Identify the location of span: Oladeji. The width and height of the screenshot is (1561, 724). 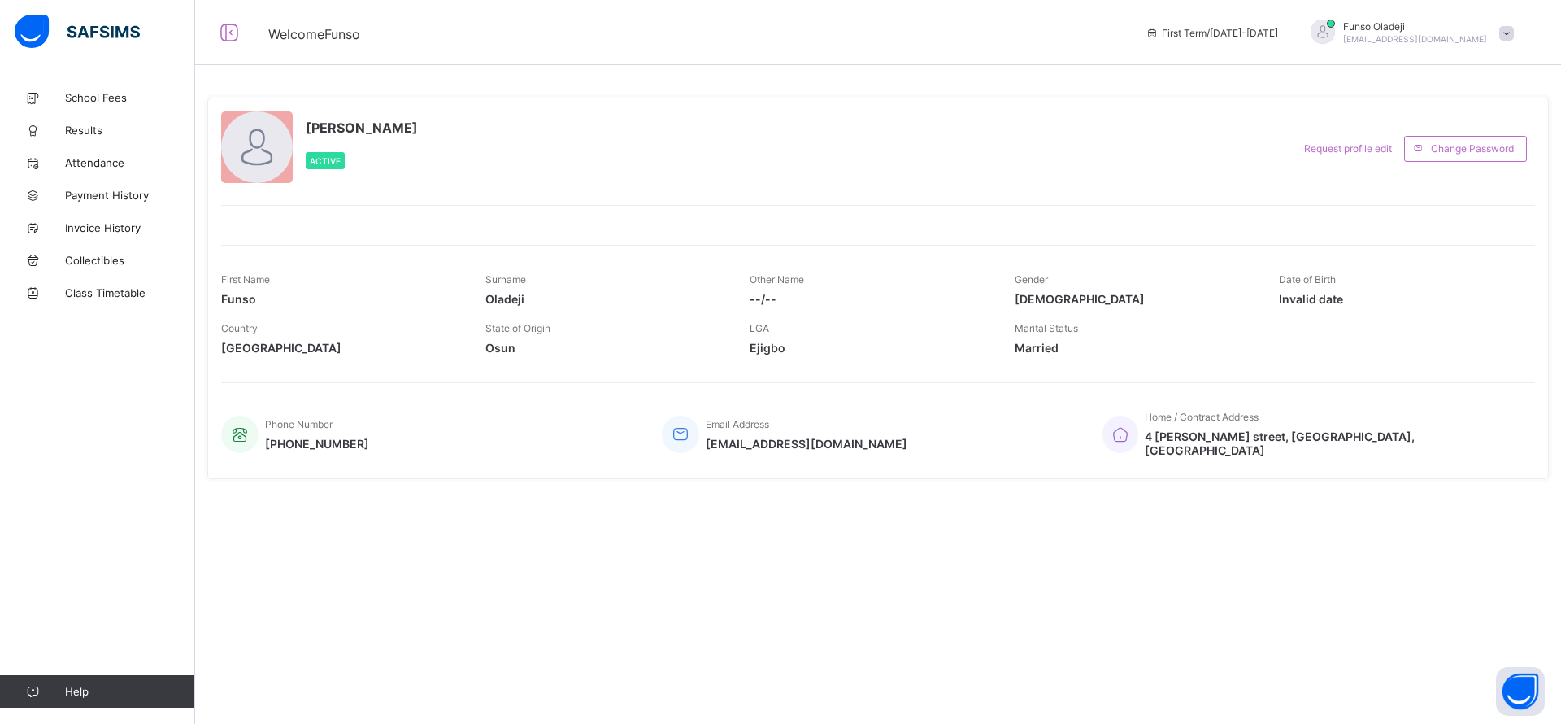
(605, 298).